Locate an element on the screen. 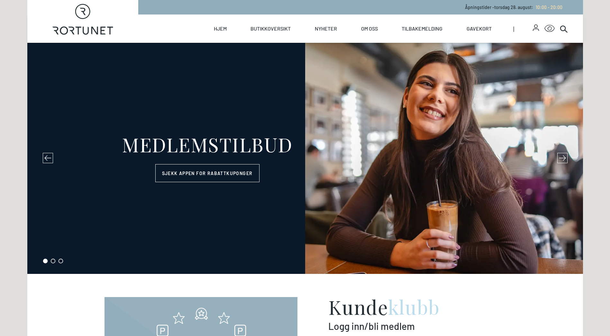 The image size is (610, 336). p: Åpningstider - torsdag 28. august : is located at coordinates (514, 7).